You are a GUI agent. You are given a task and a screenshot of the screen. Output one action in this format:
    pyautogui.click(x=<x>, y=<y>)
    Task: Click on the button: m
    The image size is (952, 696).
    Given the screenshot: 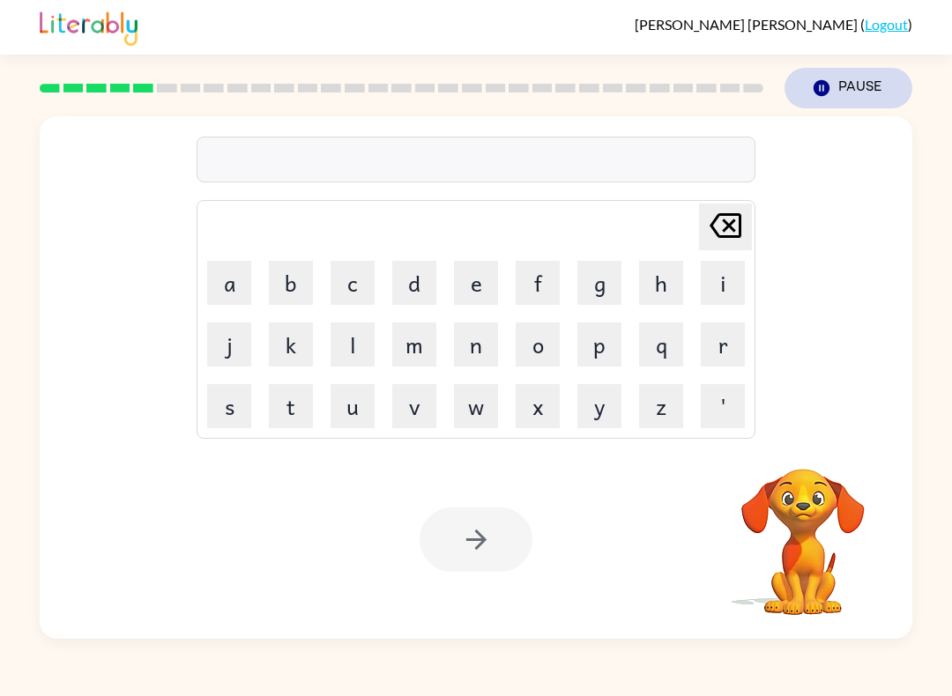 What is the action you would take?
    pyautogui.click(x=414, y=345)
    